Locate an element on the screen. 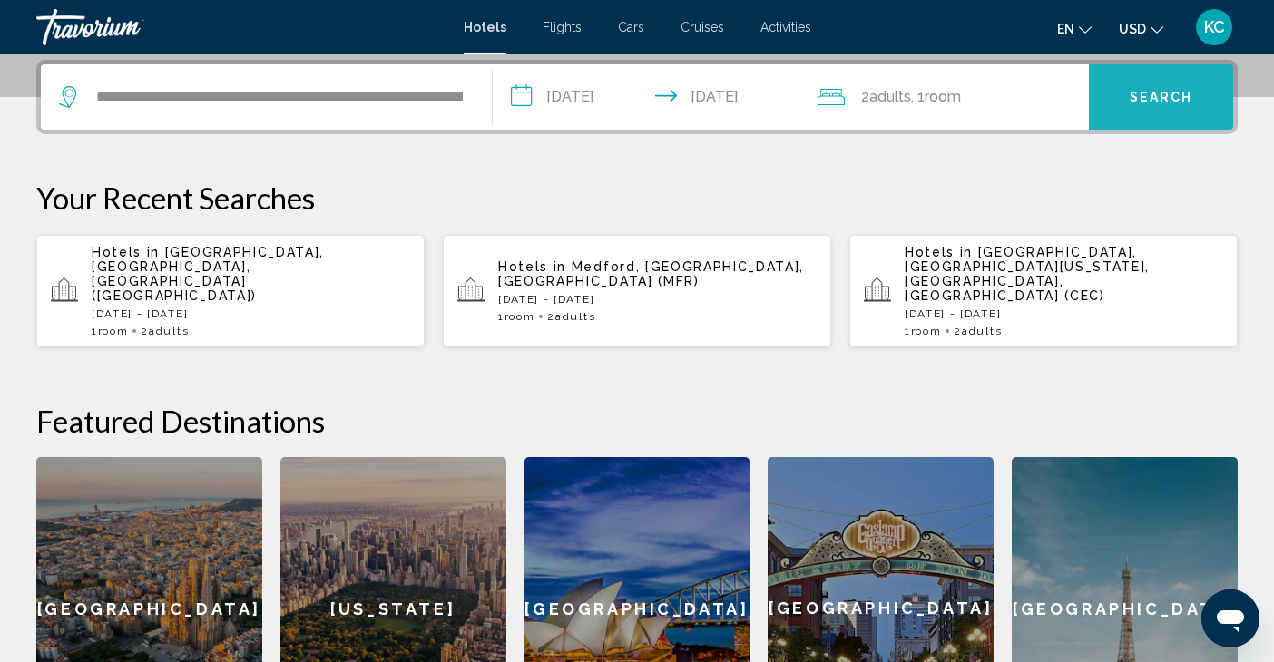 Image resolution: width=1274 pixels, height=662 pixels. a: Hotels is located at coordinates (484, 27).